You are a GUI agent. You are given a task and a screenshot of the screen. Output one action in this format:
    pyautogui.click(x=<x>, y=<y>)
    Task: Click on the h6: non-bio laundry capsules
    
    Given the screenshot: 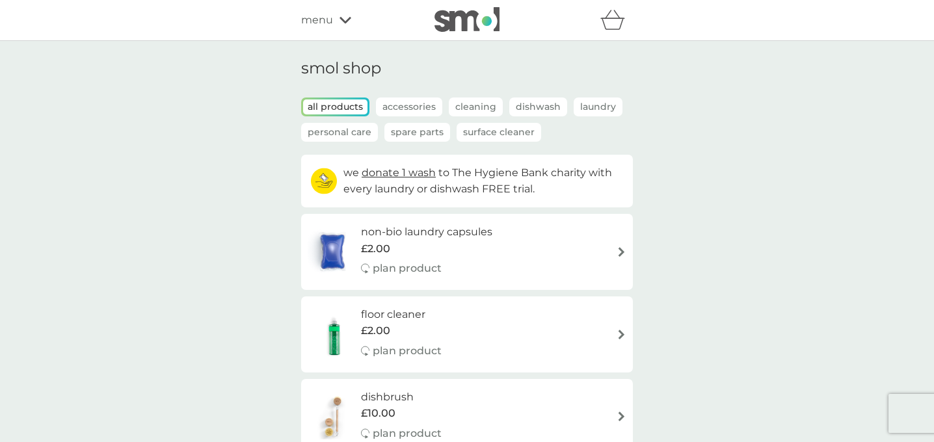 What is the action you would take?
    pyautogui.click(x=427, y=232)
    